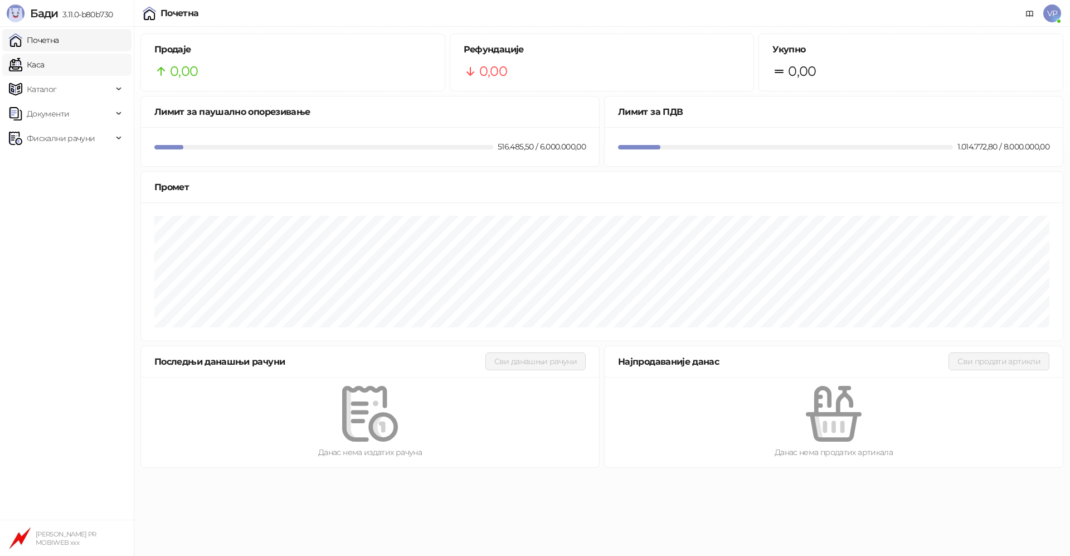  Describe the element at coordinates (999, 361) in the screenshot. I see `button: Сви продати артикли` at that location.